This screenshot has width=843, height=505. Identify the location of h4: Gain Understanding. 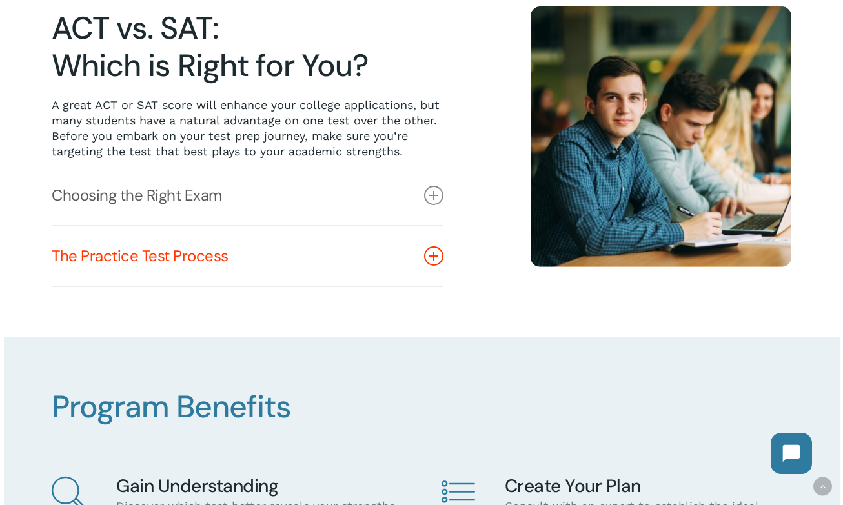
(258, 486).